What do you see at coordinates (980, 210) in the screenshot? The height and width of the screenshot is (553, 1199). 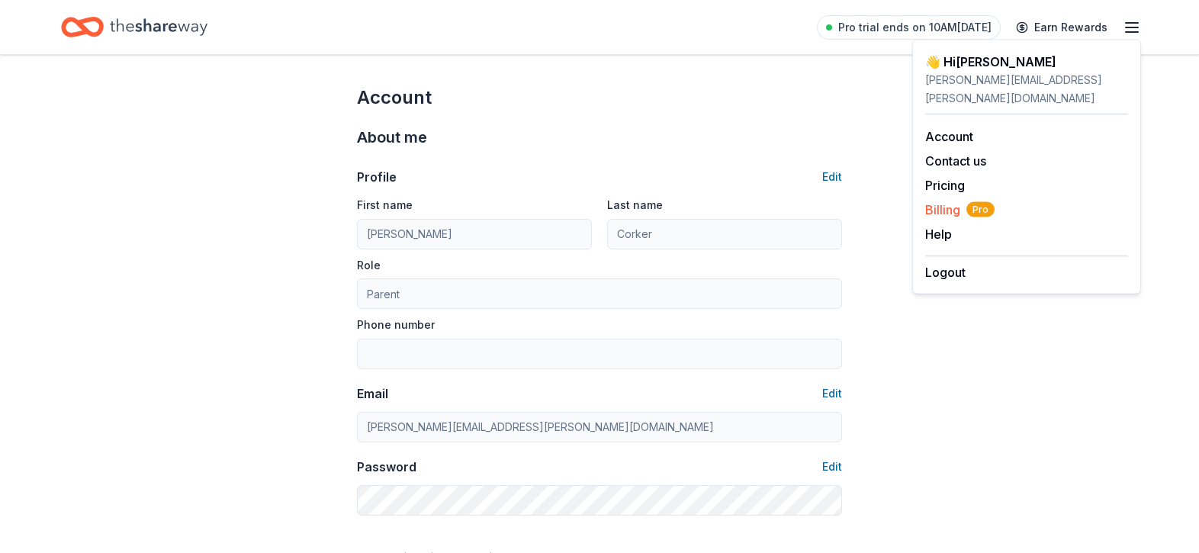 I see `span: Pro` at bounding box center [980, 210].